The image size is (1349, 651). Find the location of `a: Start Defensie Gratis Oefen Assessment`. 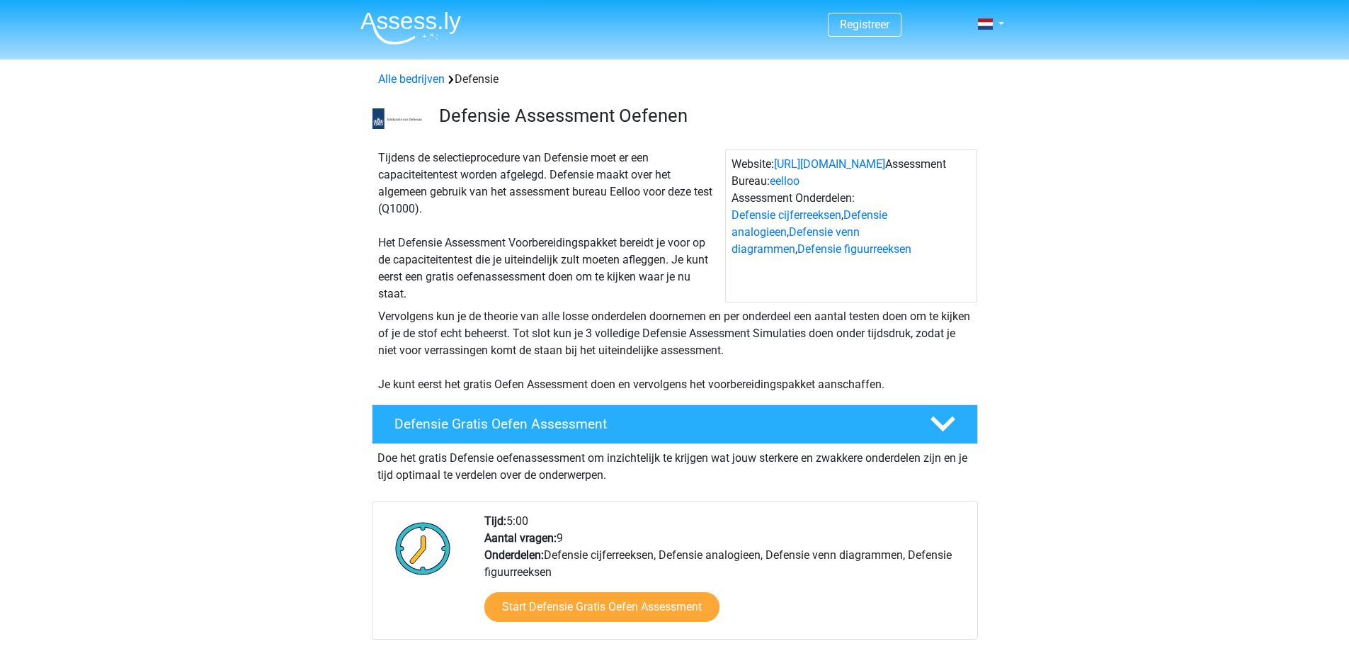

a: Start Defensie Gratis Oefen Assessment is located at coordinates (602, 607).